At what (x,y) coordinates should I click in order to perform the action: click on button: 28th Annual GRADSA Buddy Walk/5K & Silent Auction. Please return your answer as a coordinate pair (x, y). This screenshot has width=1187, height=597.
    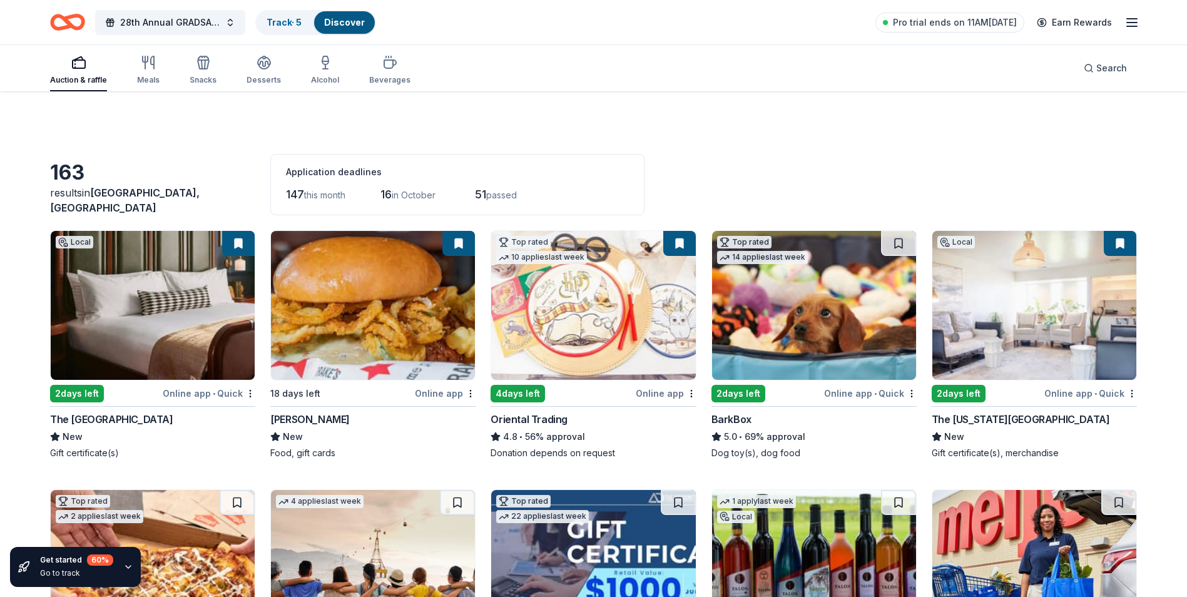
    Looking at the image, I should click on (170, 23).